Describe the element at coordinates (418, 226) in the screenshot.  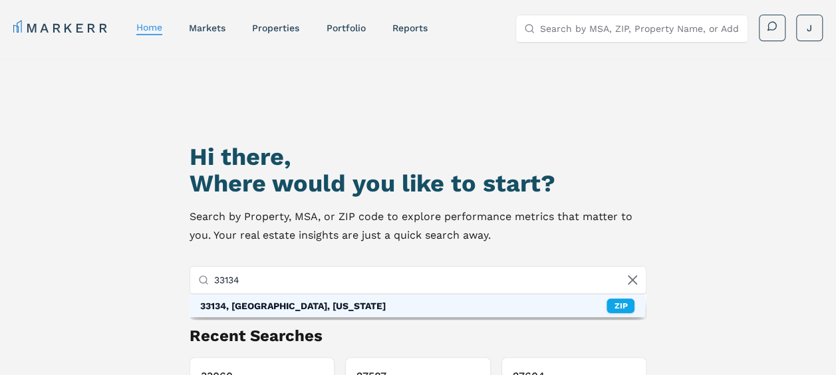
I see `p: Search by Property, MSA, or ZIP code to explore performance metrics that matter to you. Your real...` at that location.